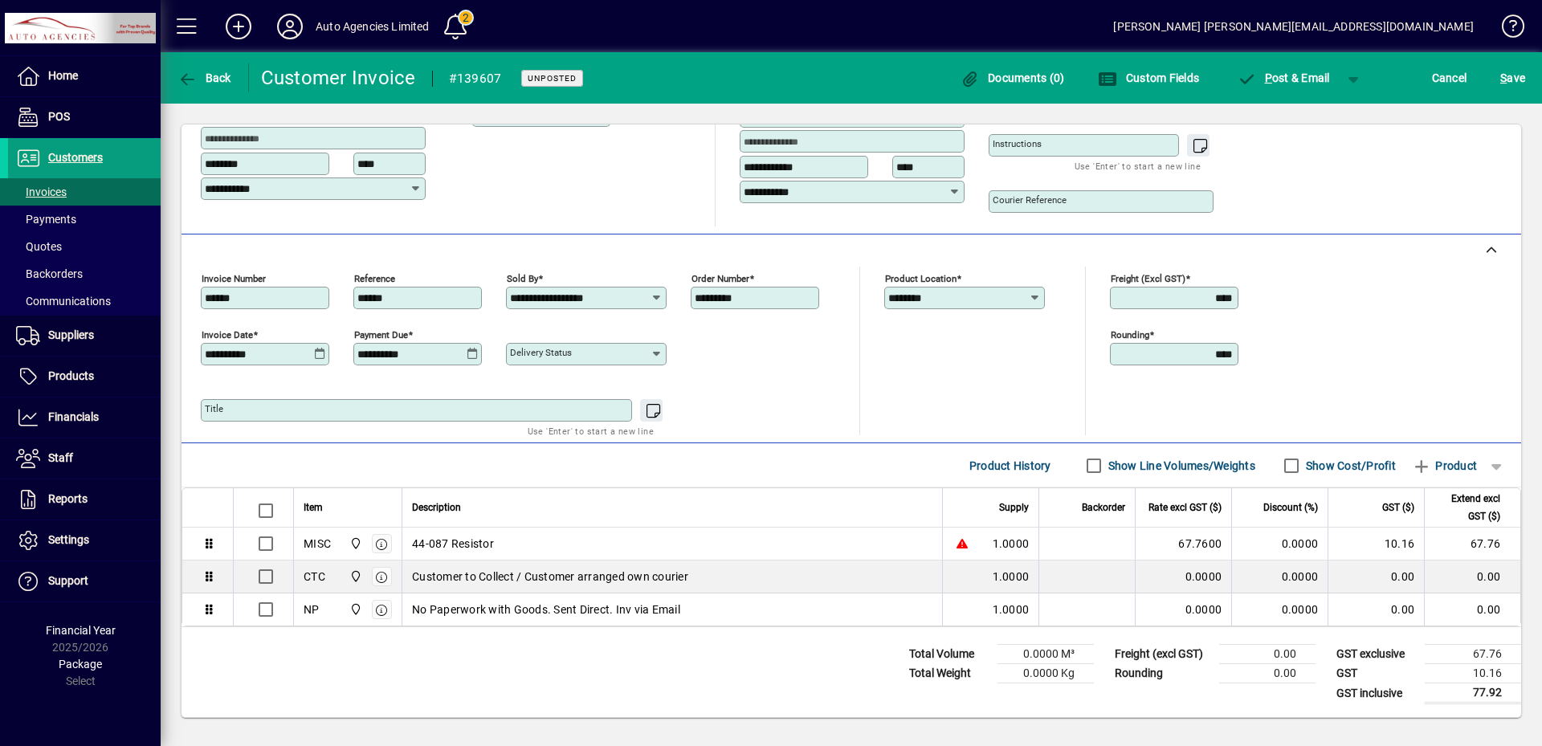 The height and width of the screenshot is (746, 1542). I want to click on td: 0.0000 Kg, so click(1046, 674).